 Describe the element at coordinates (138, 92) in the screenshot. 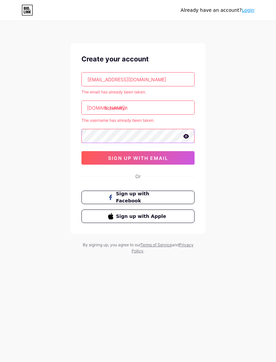

I see `div: The email has already been taken.` at that location.